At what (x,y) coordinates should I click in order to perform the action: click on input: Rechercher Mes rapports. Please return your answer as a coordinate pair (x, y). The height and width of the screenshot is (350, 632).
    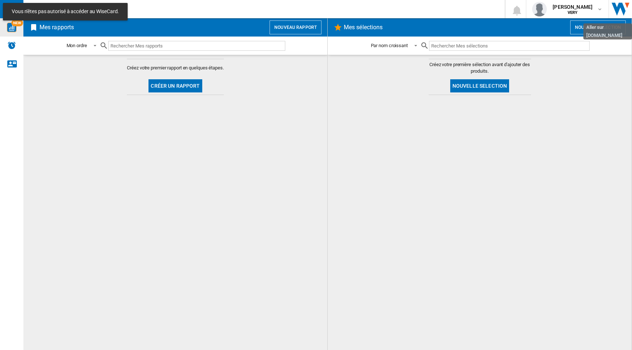
    Looking at the image, I should click on (197, 46).